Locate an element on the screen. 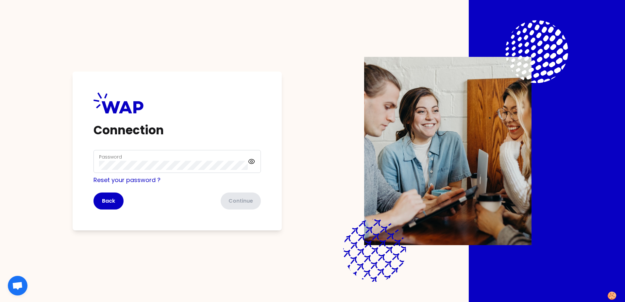  button: Continue is located at coordinates (241, 201).